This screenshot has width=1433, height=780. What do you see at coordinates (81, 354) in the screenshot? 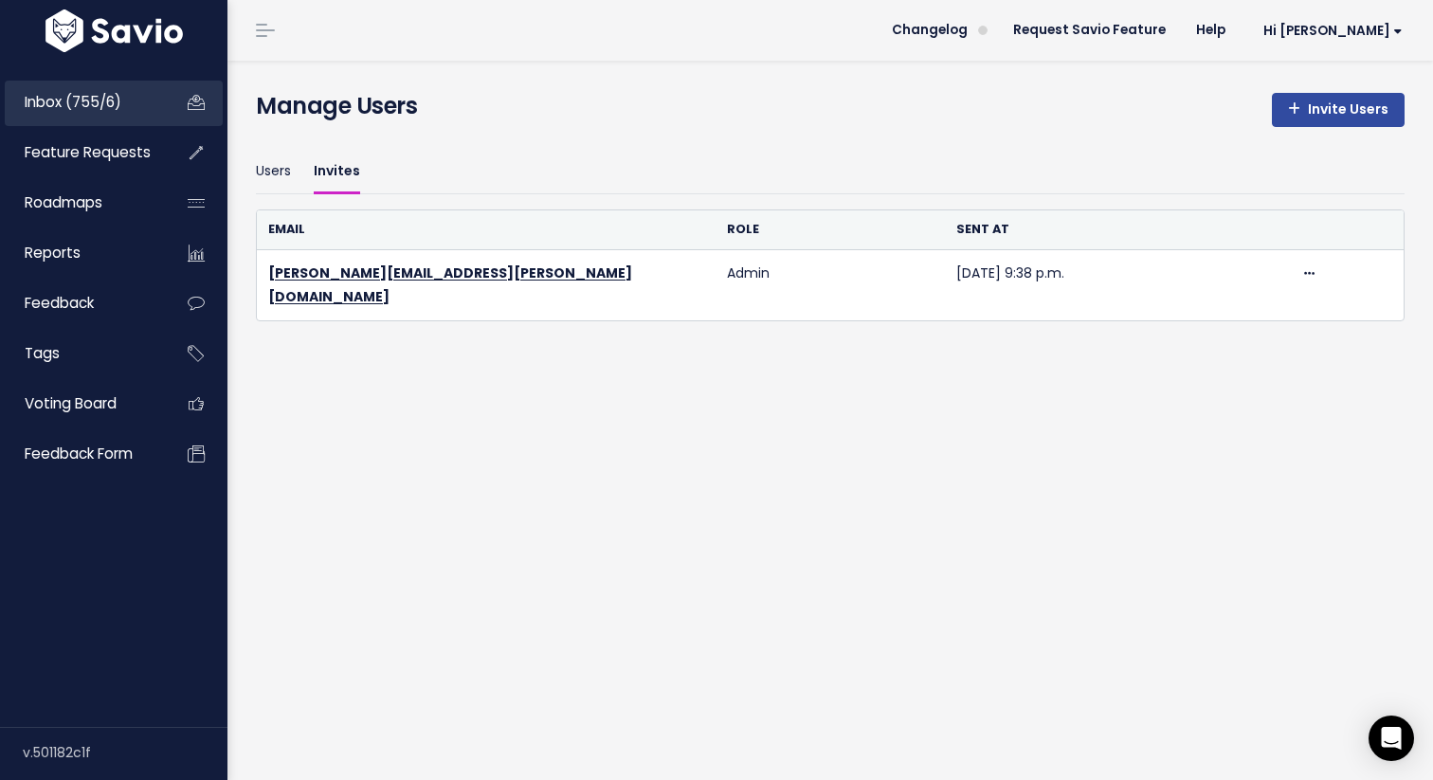
I see `a: Tags` at bounding box center [81, 354].